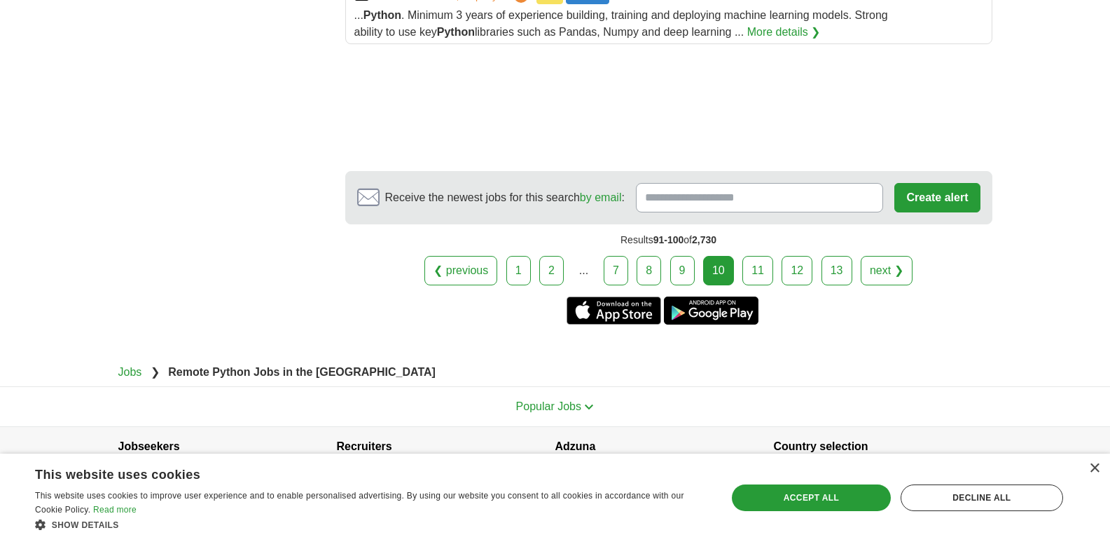 The width and height of the screenshot is (1110, 542). I want to click on span: Popular Jobs, so click(549, 406).